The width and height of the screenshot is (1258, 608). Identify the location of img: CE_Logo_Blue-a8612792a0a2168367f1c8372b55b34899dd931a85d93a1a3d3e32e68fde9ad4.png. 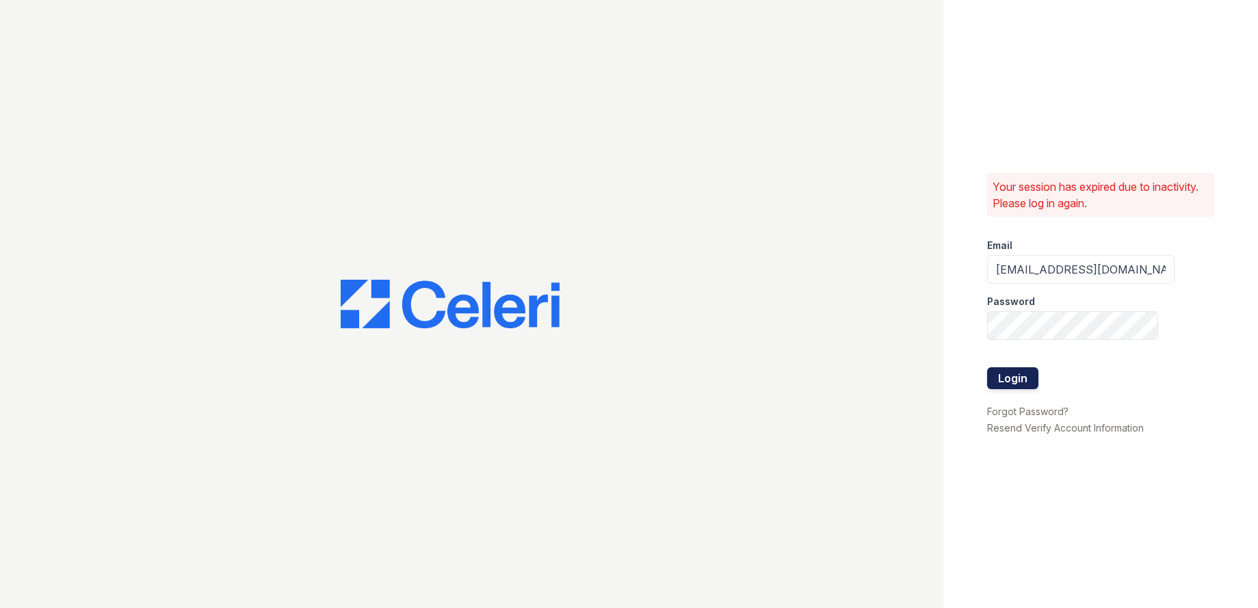
(450, 305).